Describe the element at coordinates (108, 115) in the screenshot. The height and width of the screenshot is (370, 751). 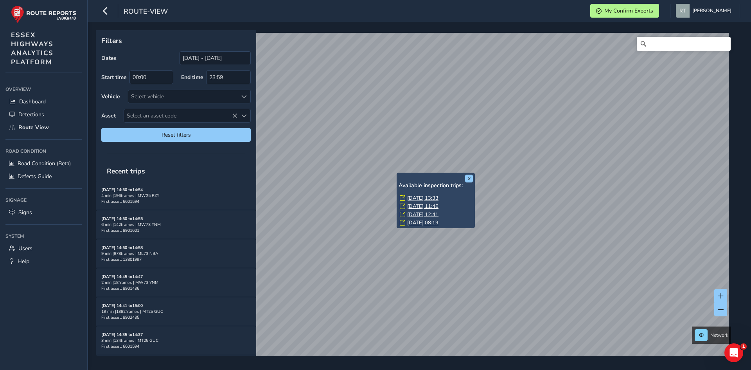
I see `label: Asset` at that location.